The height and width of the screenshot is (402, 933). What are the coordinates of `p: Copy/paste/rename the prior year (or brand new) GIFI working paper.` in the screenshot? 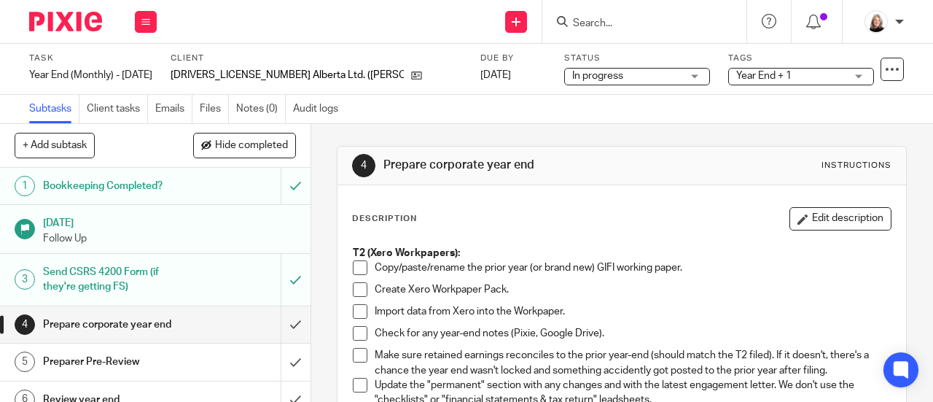 It's located at (633, 268).